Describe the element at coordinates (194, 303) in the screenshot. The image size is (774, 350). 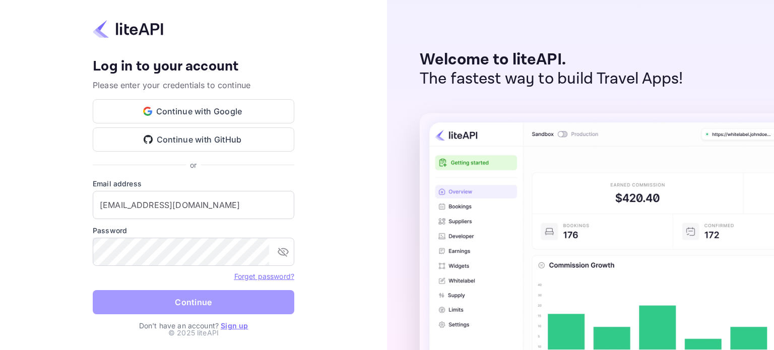
I see `button: Continue` at that location.